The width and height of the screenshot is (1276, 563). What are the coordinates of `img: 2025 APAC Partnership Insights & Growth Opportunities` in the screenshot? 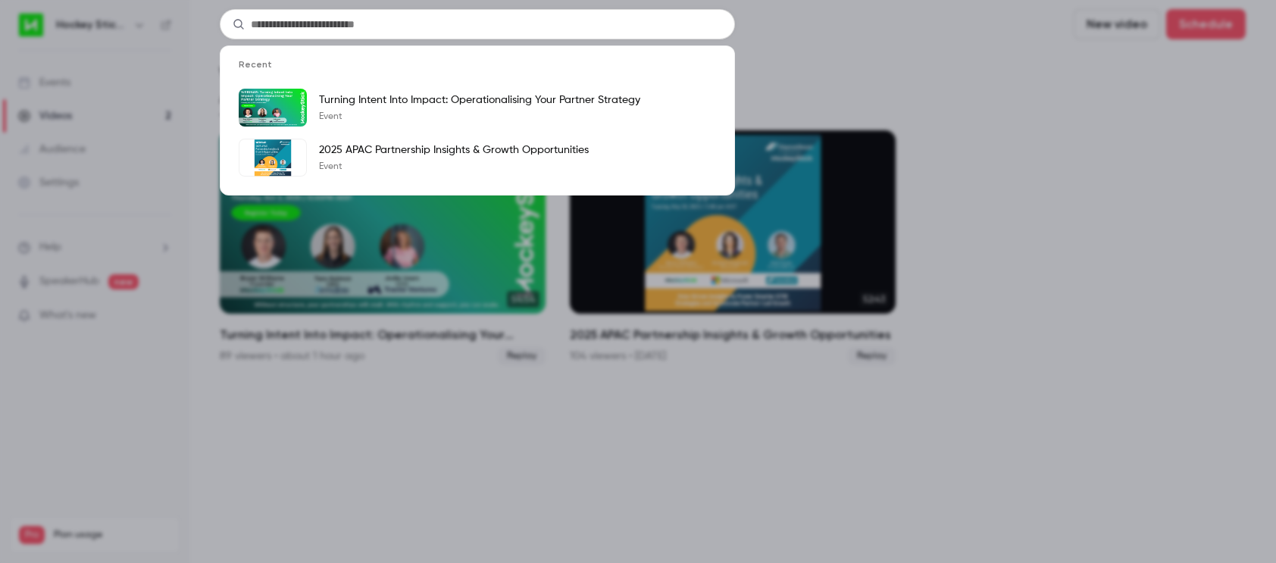 It's located at (273, 158).